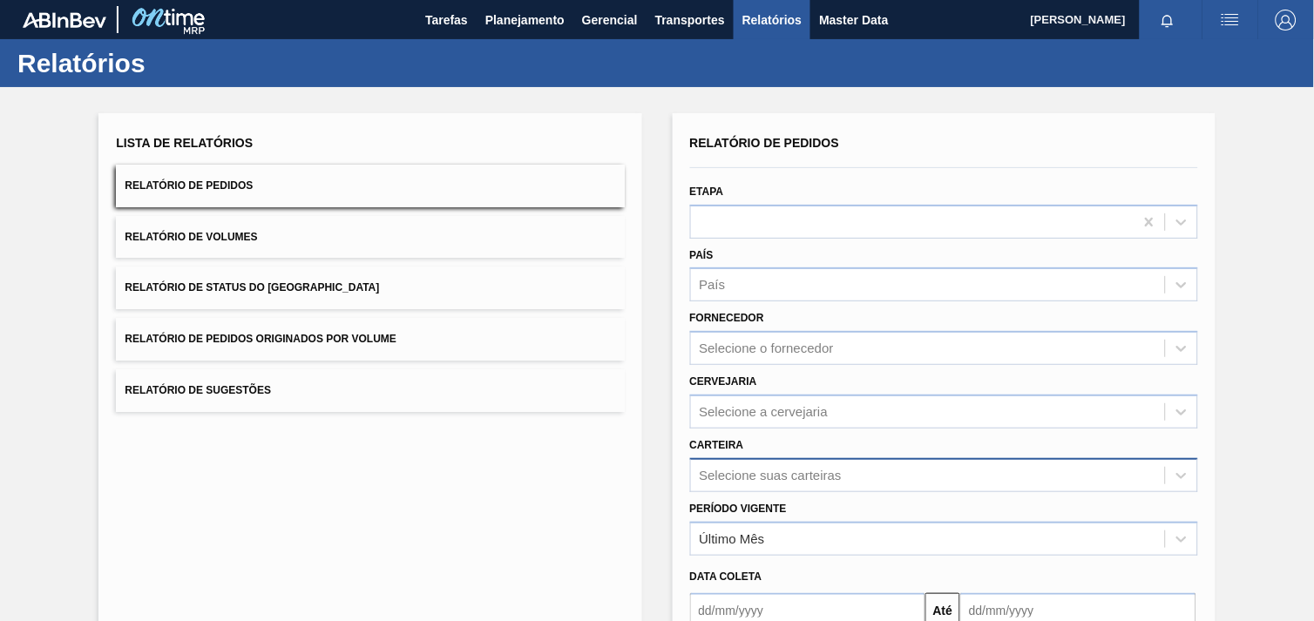 Image resolution: width=1314 pixels, height=621 pixels. I want to click on button: Relatório de Sugestões, so click(369, 390).